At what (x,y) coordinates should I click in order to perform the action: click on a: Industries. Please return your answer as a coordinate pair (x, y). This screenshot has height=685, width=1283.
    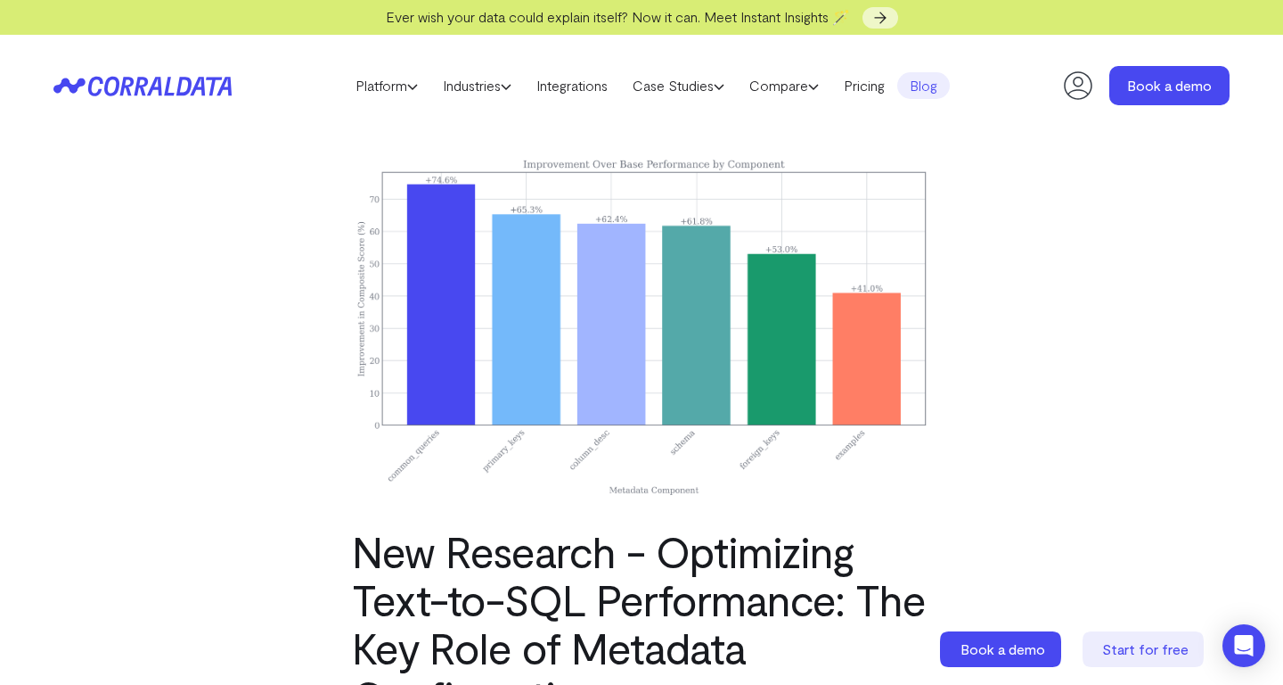
    Looking at the image, I should click on (477, 86).